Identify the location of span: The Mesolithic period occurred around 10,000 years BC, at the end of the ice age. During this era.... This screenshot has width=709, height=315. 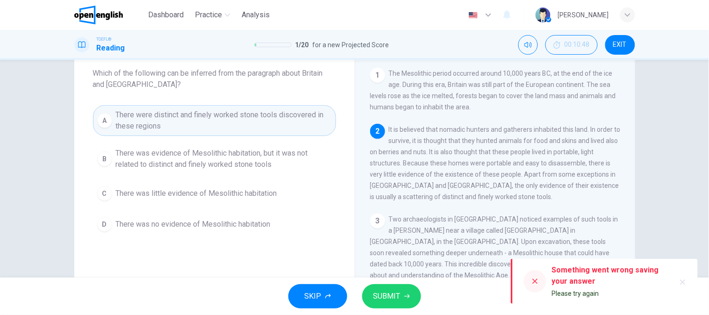
(493, 90).